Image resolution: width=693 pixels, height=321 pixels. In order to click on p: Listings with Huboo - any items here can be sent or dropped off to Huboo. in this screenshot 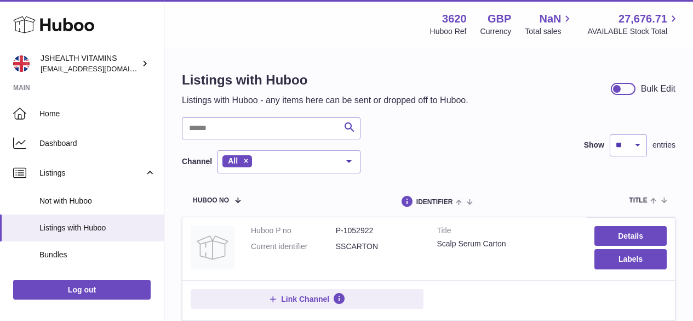, I will do `click(325, 100)`.